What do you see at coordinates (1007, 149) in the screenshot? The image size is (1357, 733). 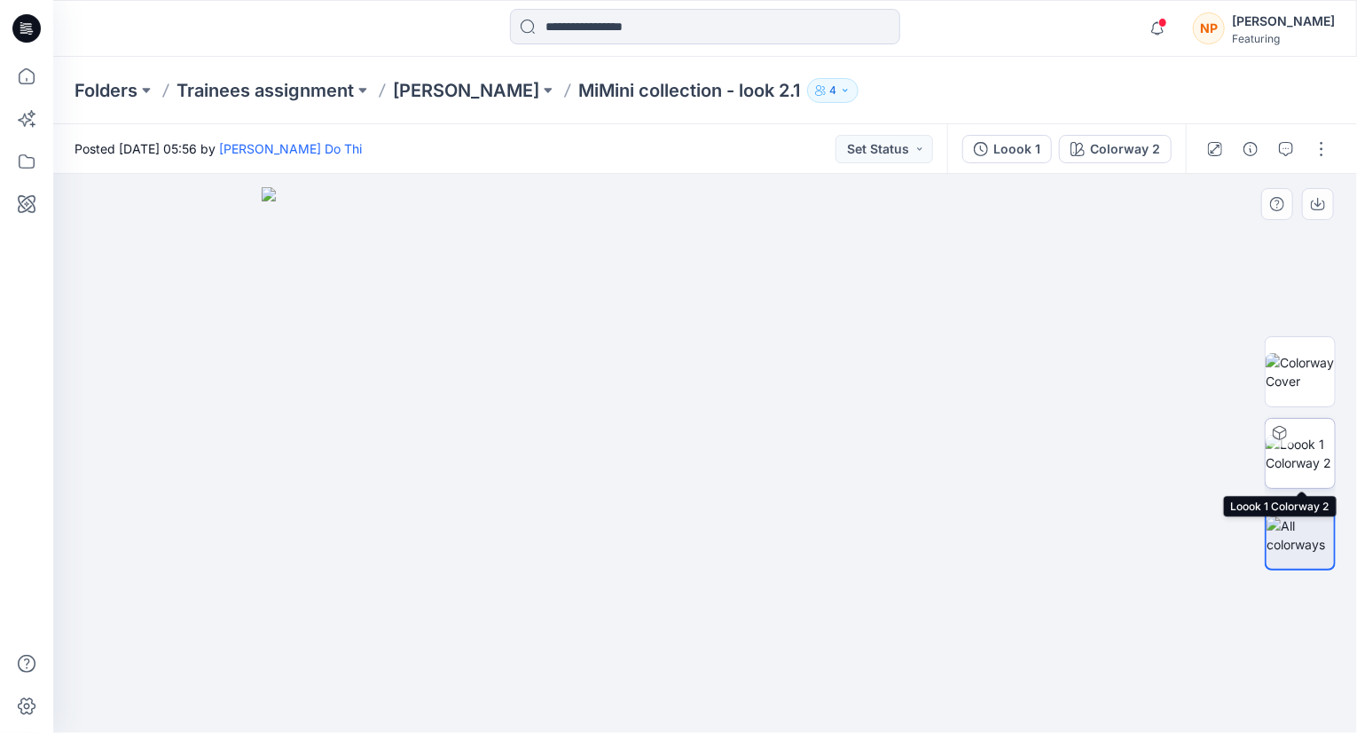 I see `button: Loook 1` at bounding box center [1007, 149].